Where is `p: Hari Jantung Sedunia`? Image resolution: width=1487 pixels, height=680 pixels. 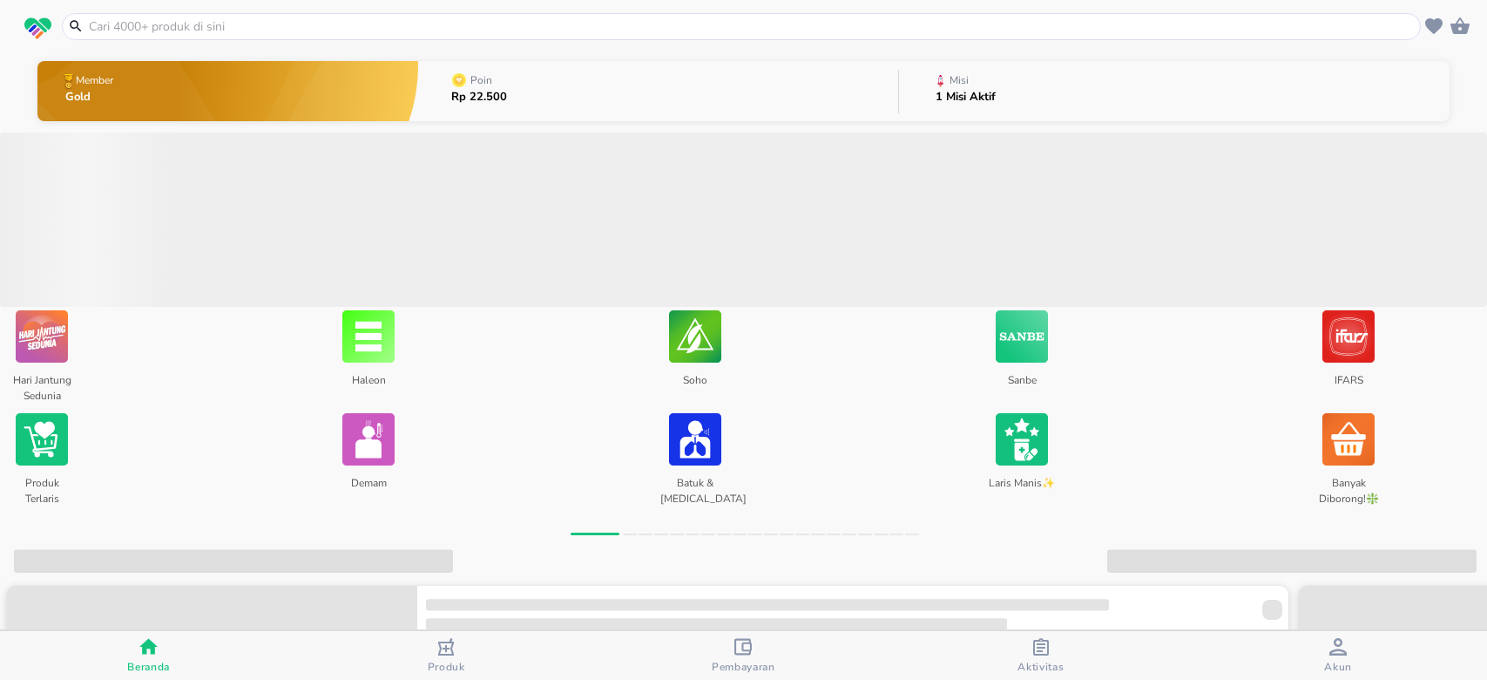 p: Hari Jantung Sedunia is located at coordinates (41, 382).